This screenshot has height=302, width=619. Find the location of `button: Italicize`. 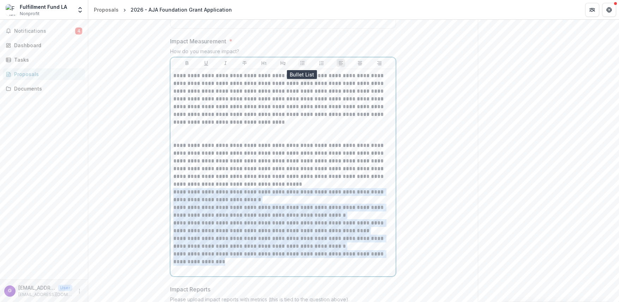

button: Italicize is located at coordinates (226, 63).